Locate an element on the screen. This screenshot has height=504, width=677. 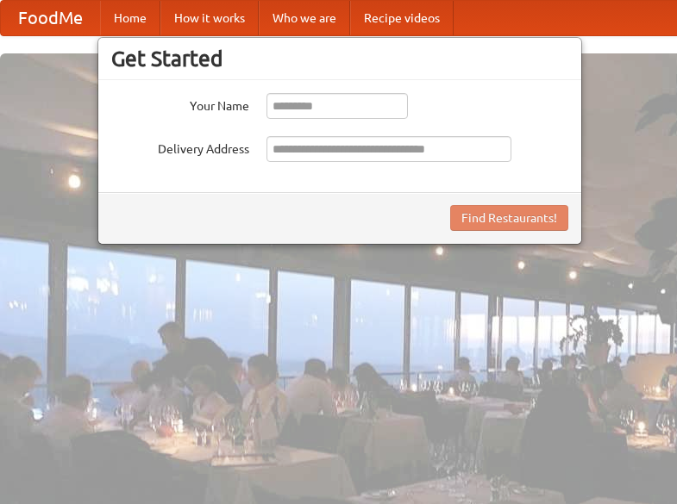
a: How it works is located at coordinates (209, 18).